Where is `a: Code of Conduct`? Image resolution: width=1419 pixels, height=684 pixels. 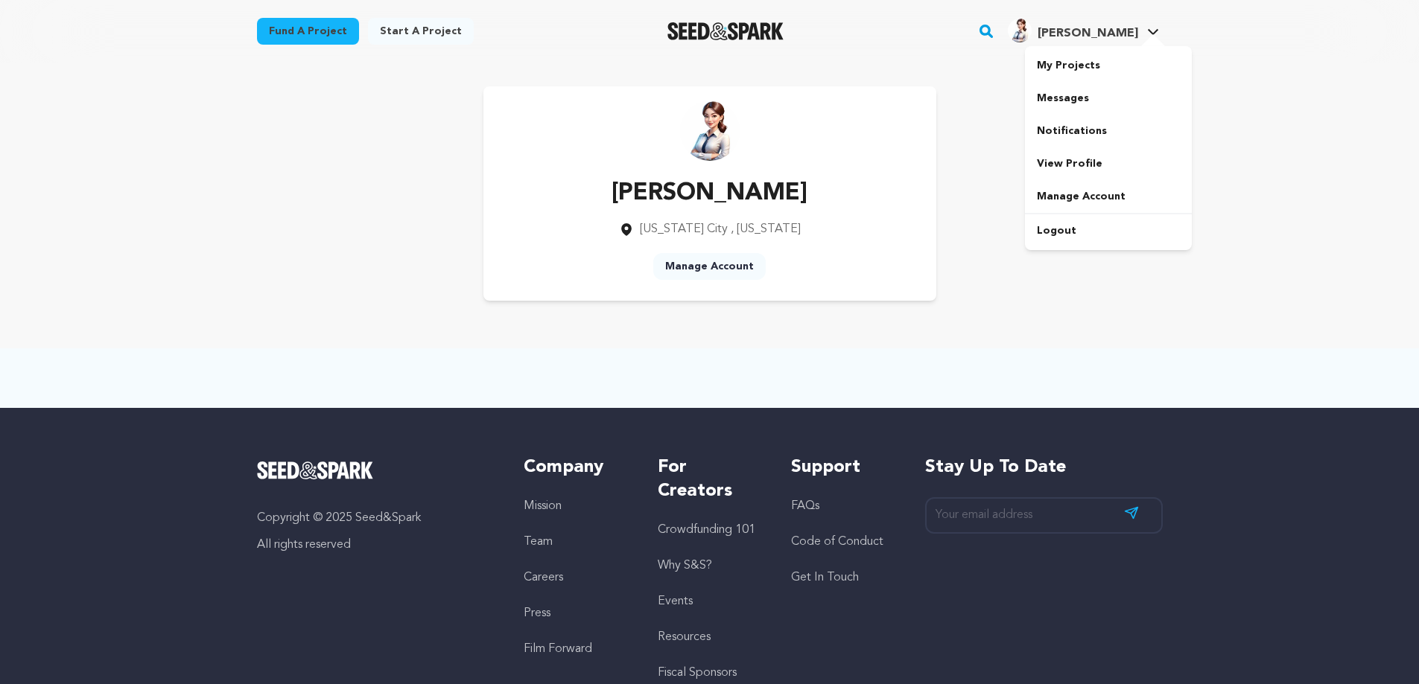 a: Code of Conduct is located at coordinates (837, 542).